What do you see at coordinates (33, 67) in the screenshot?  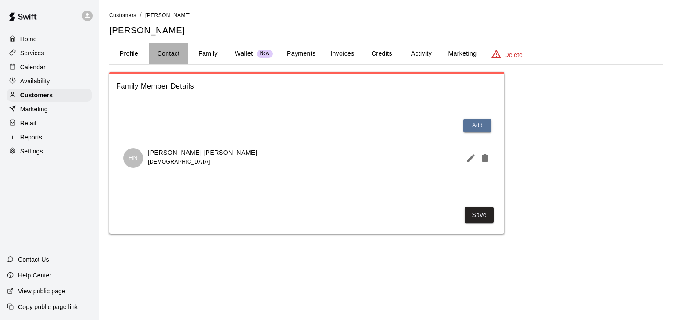 I see `p: Calendar` at bounding box center [33, 67].